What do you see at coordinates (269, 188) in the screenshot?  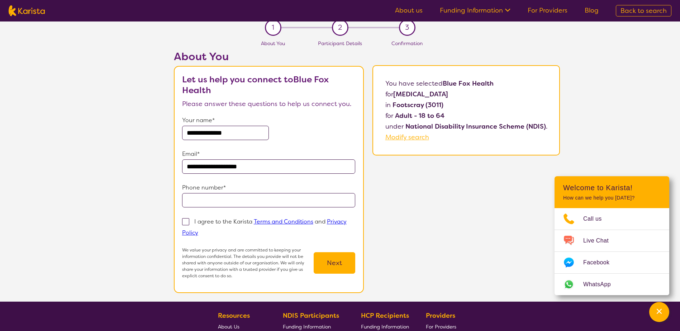 I see `p: Phone number*` at bounding box center [269, 188].